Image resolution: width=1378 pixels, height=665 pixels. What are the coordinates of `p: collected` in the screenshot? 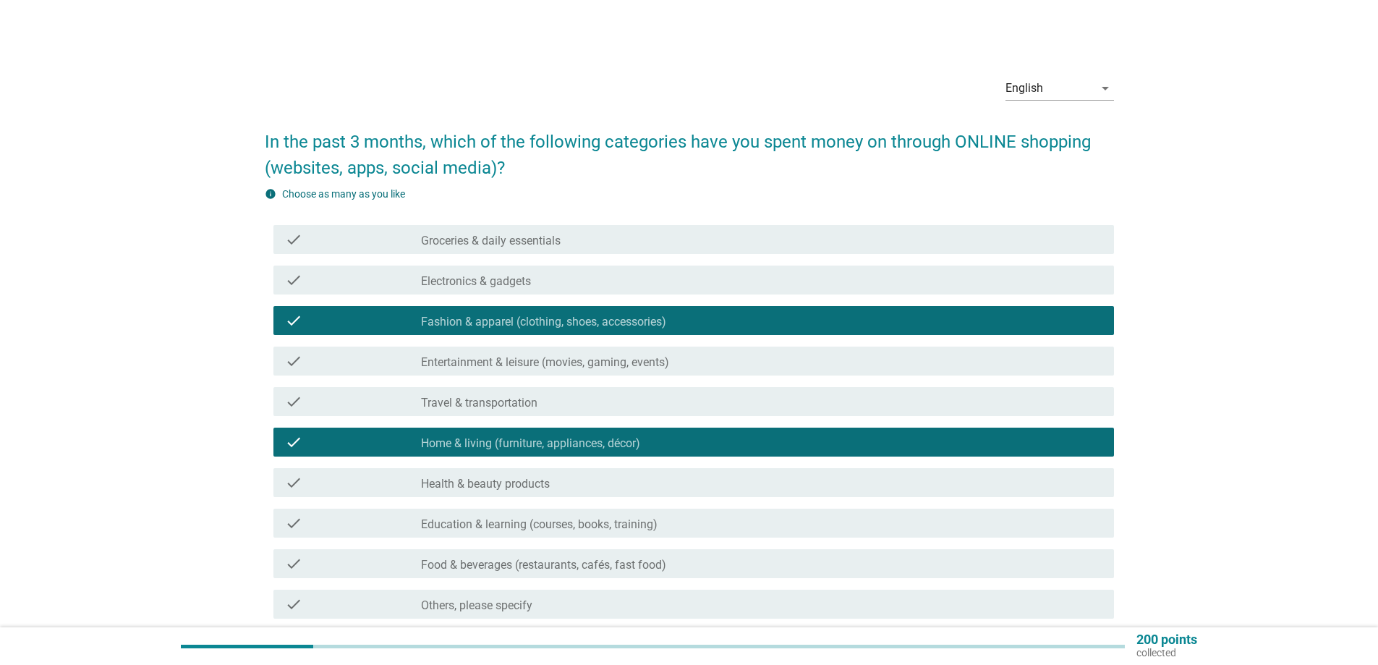 It's located at (1167, 652).